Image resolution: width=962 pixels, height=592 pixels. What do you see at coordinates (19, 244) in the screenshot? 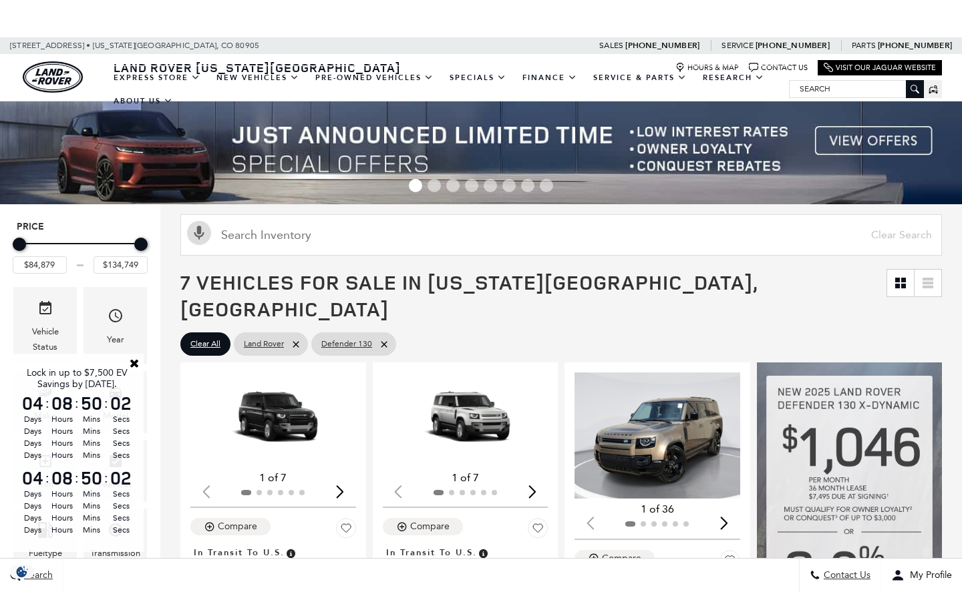
I see `div: Minimum Price` at bounding box center [19, 244].